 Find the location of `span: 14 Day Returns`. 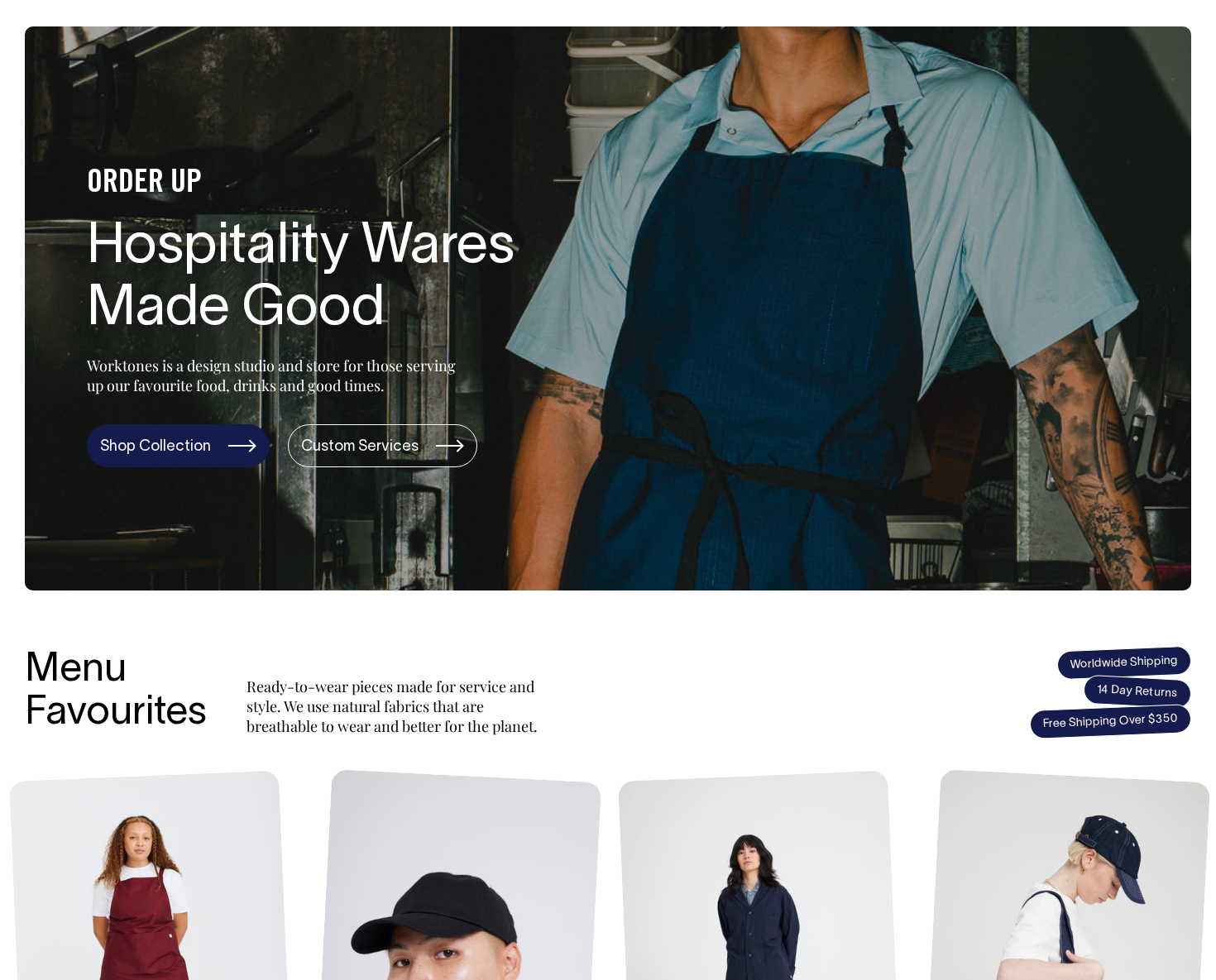

span: 14 Day Returns is located at coordinates (1137, 692).